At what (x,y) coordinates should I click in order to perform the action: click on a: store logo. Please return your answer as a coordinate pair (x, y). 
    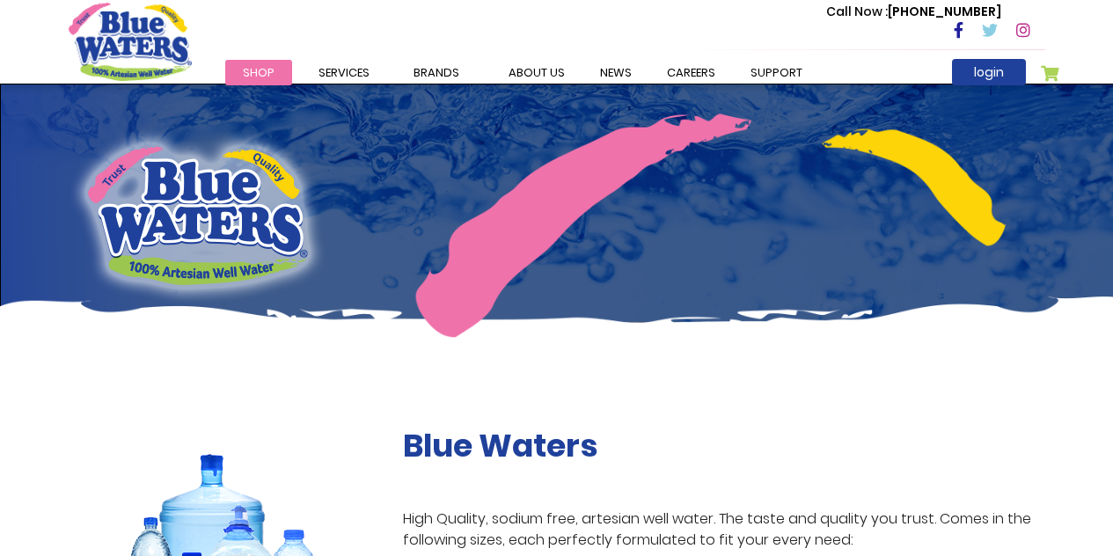
    Looking at the image, I should click on (130, 41).